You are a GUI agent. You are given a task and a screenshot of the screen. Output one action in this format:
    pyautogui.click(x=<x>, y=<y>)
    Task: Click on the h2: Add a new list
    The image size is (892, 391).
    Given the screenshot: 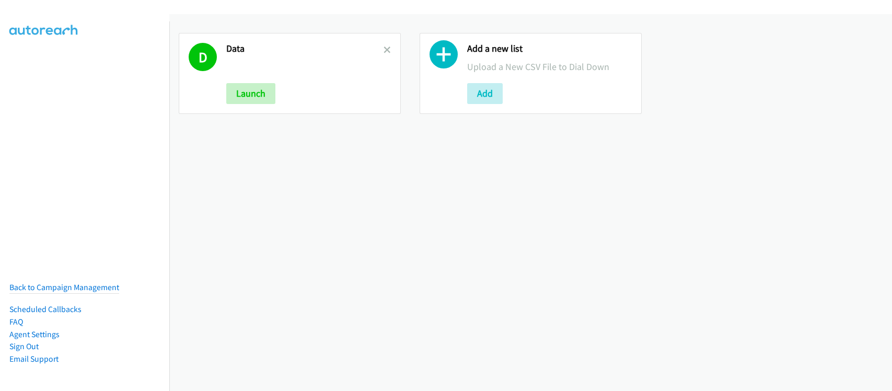 What is the action you would take?
    pyautogui.click(x=549, y=49)
    